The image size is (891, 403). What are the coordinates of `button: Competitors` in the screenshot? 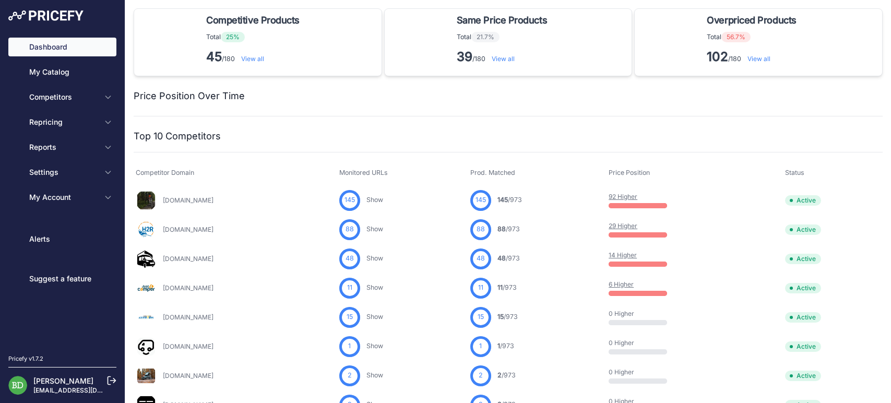 It's located at (62, 97).